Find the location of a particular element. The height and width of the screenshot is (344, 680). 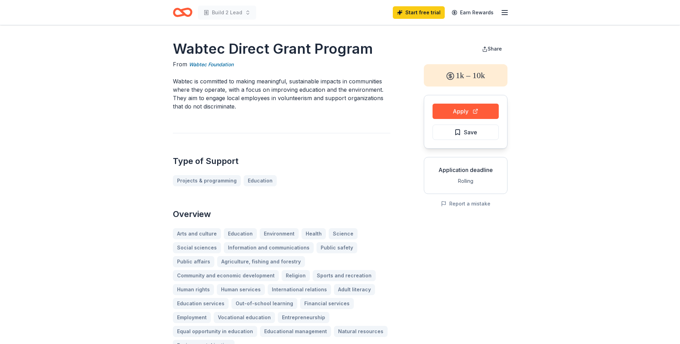

h2: Type of Support is located at coordinates (282, 161).